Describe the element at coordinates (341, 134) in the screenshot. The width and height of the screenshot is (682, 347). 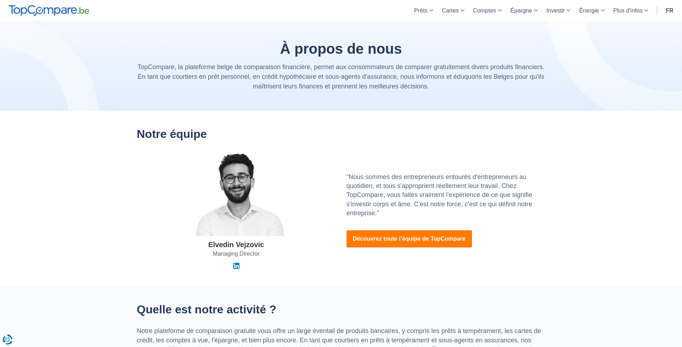
I see `h2: Notre équipe` at that location.